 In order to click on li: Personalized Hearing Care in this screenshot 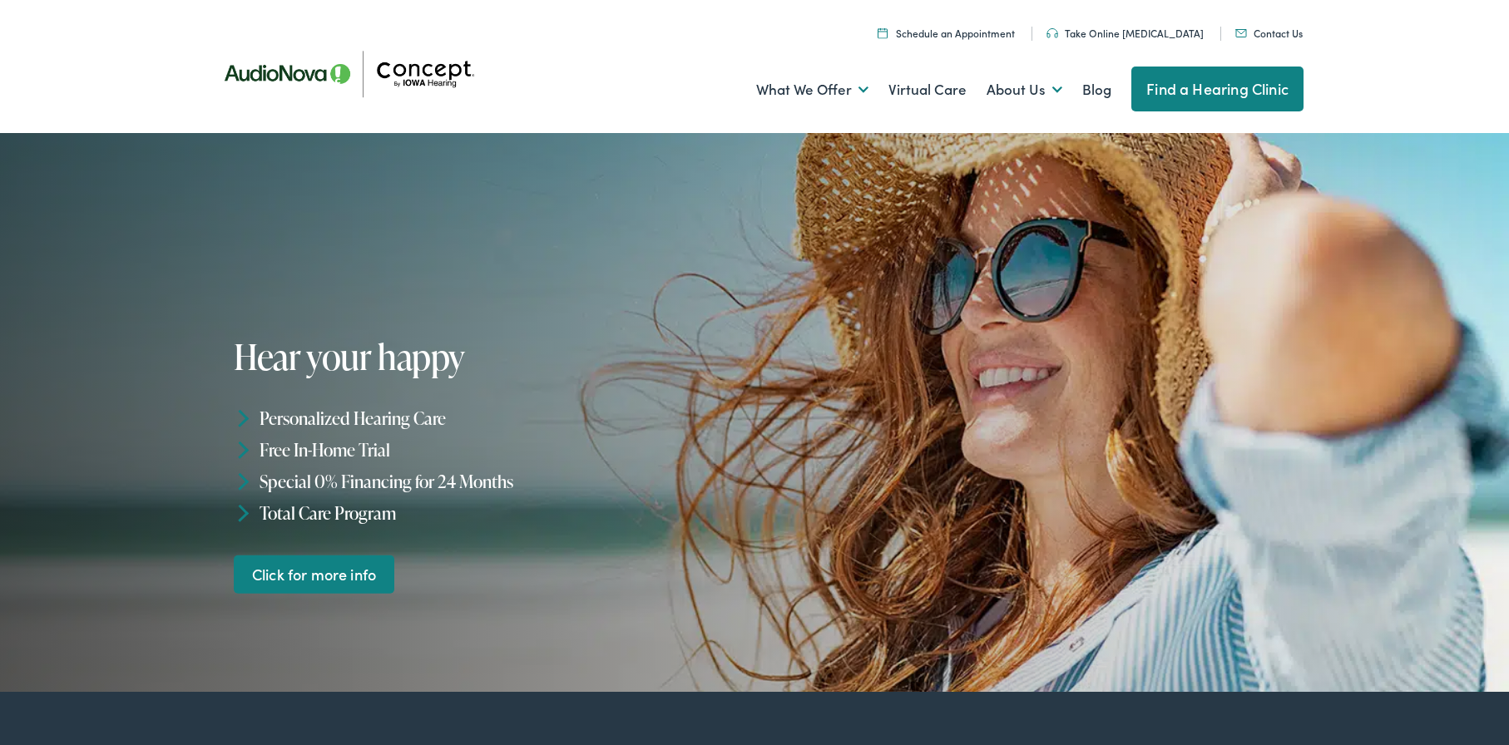, I will do `click(497, 418)`.